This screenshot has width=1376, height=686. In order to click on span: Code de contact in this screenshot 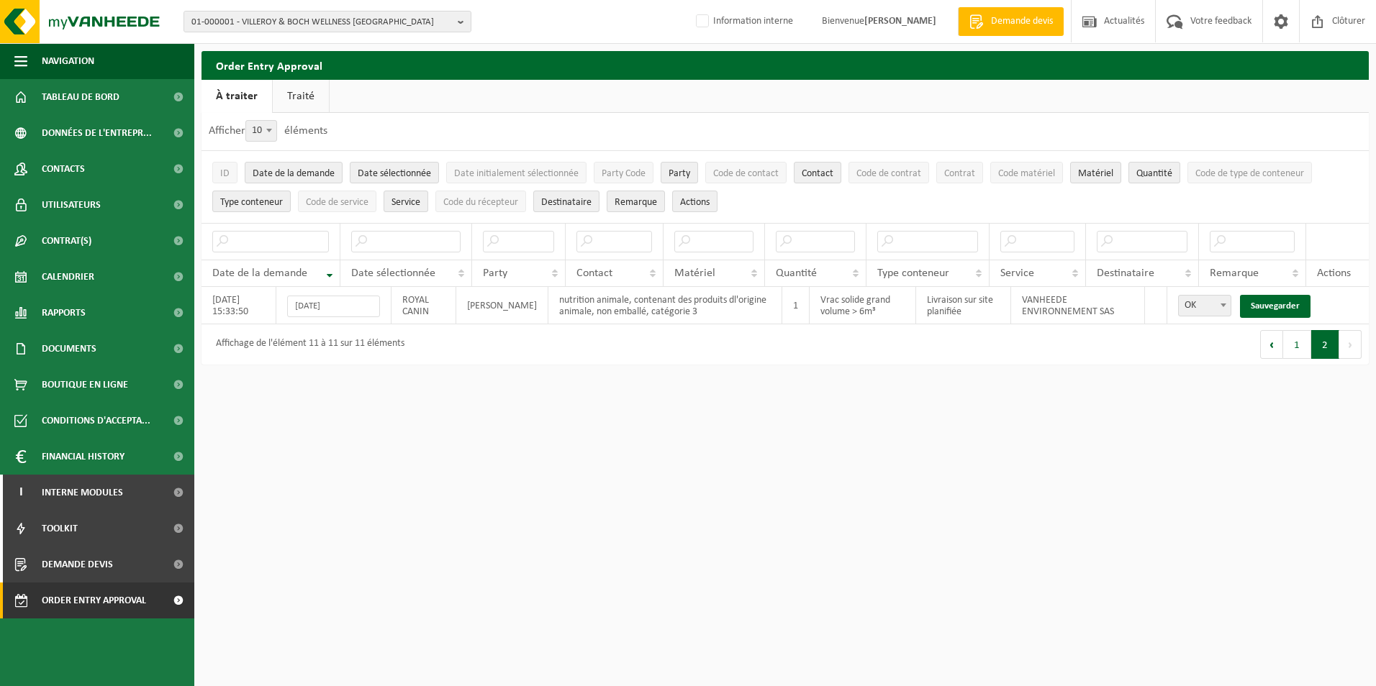, I will do `click(745, 173)`.